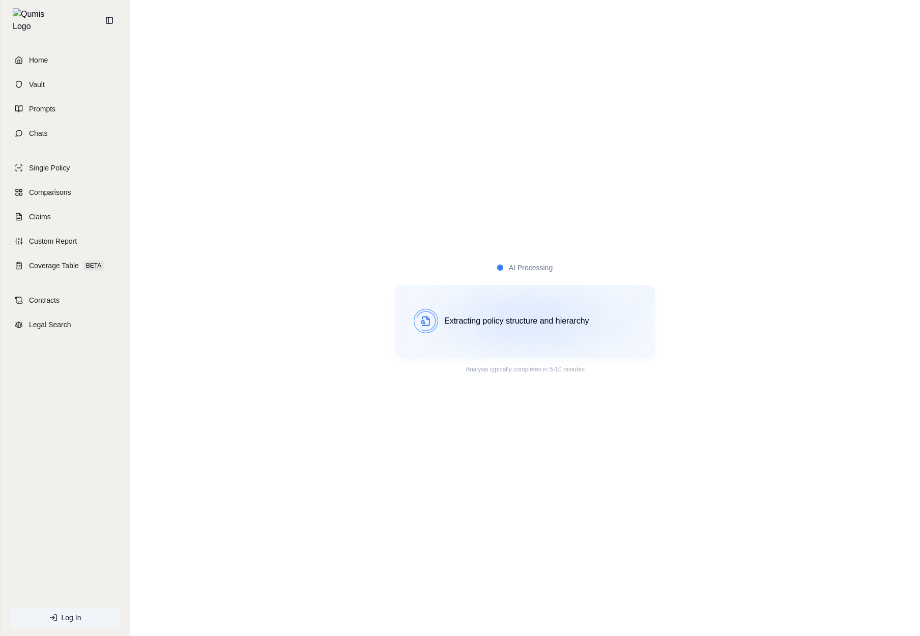 The width and height of the screenshot is (920, 636). What do you see at coordinates (65, 325) in the screenshot?
I see `a: Legal Search` at bounding box center [65, 325].